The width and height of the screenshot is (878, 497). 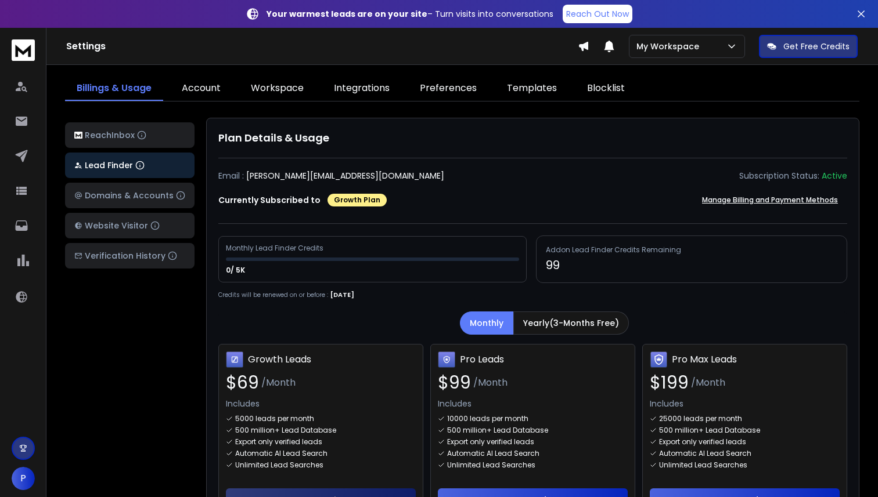 I want to click on span: $ 99, so click(x=454, y=383).